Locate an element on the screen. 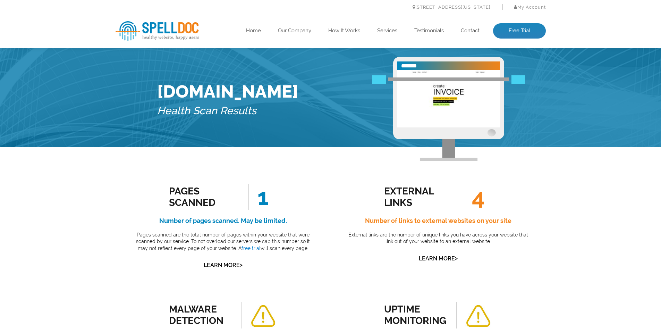  h5: Health Scan Results is located at coordinates (228, 111).